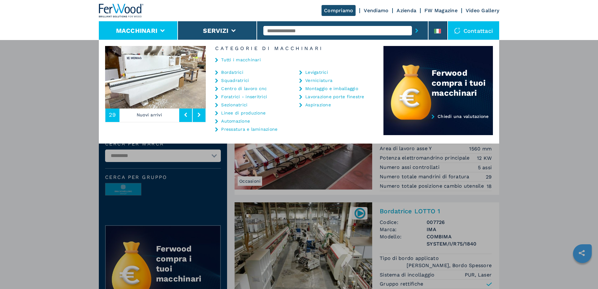 The height and width of the screenshot is (289, 598). What do you see at coordinates (332, 89) in the screenshot?
I see `a: Montaggio e imballaggio` at bounding box center [332, 89].